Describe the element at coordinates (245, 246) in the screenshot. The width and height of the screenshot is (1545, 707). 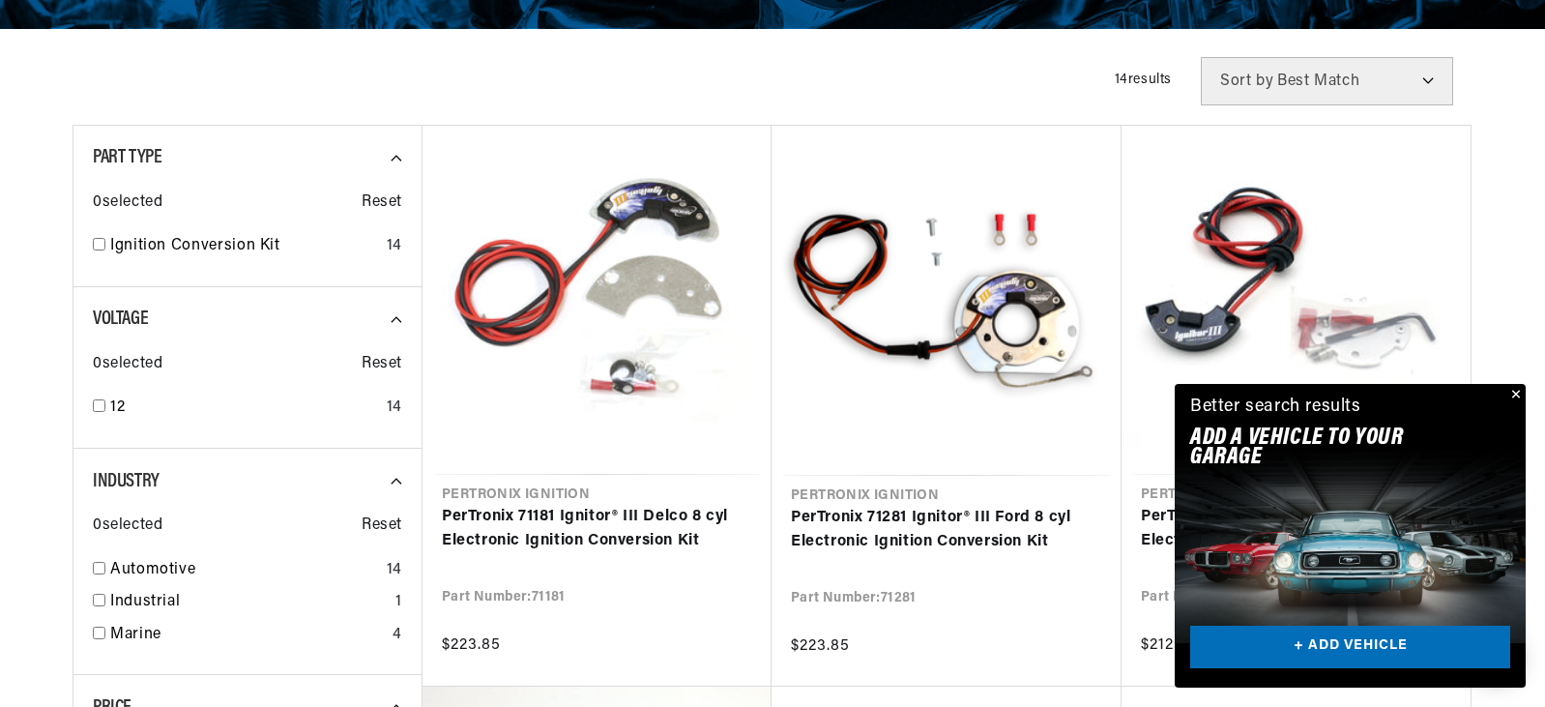
I see `a: Ignition Conversion Kit` at that location.